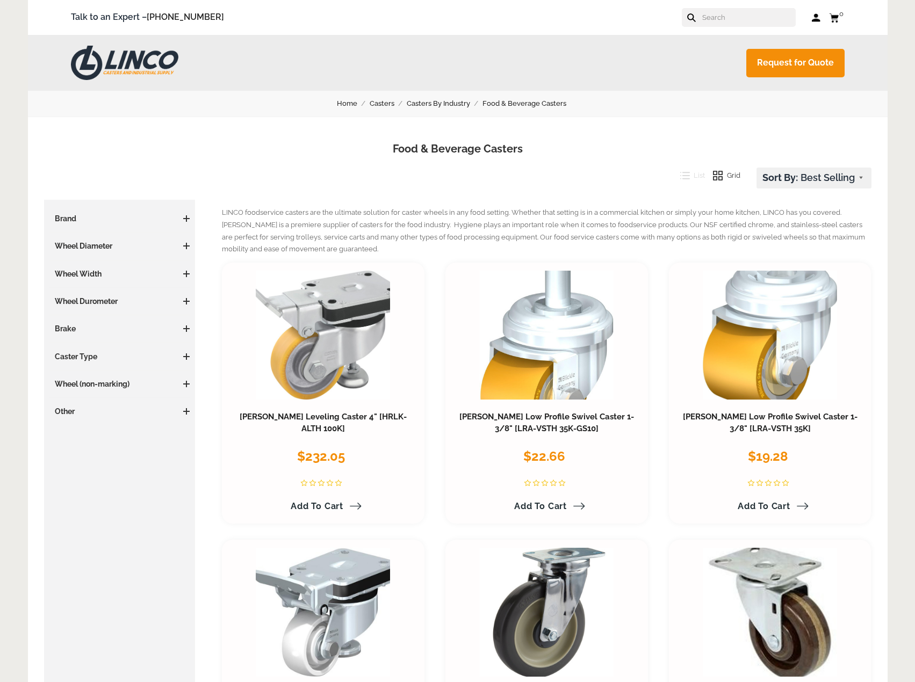 Image resolution: width=915 pixels, height=682 pixels. I want to click on input: Search, so click(748, 17).